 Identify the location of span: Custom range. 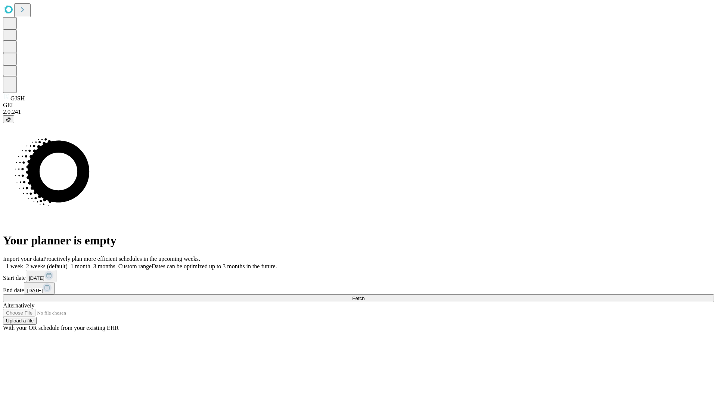
(135, 266).